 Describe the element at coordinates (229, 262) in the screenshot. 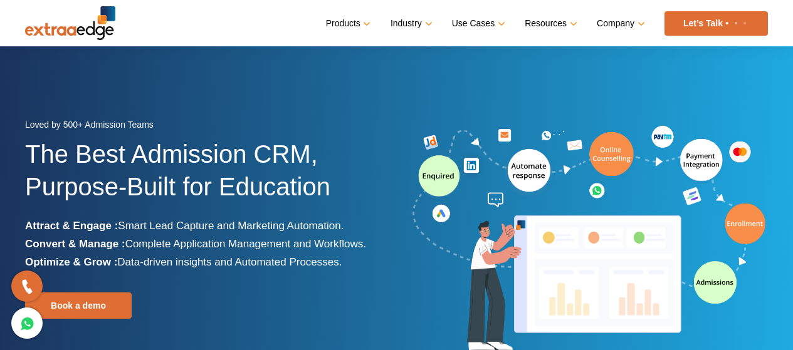

I see `span: Data-driven insights and Automated Processes.` at that location.